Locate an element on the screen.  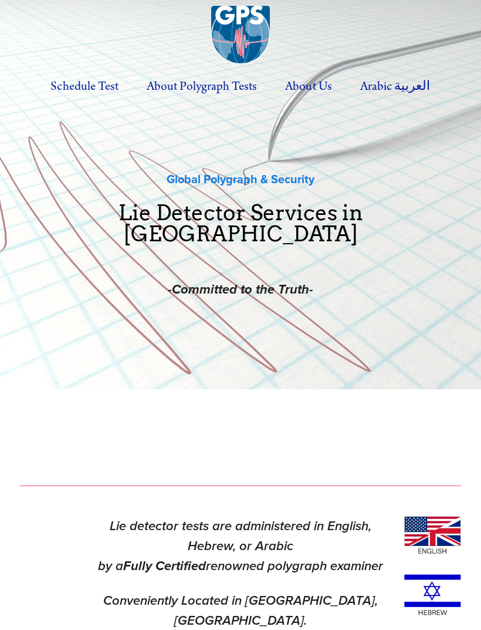
img: Screen Shot 2017-09-15 at 9.48.34 PM.png is located at coordinates (433, 595).